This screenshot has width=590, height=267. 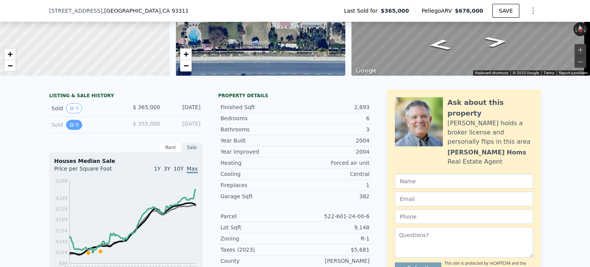 What do you see at coordinates (167, 169) in the screenshot?
I see `span: 3Y` at bounding box center [167, 169].